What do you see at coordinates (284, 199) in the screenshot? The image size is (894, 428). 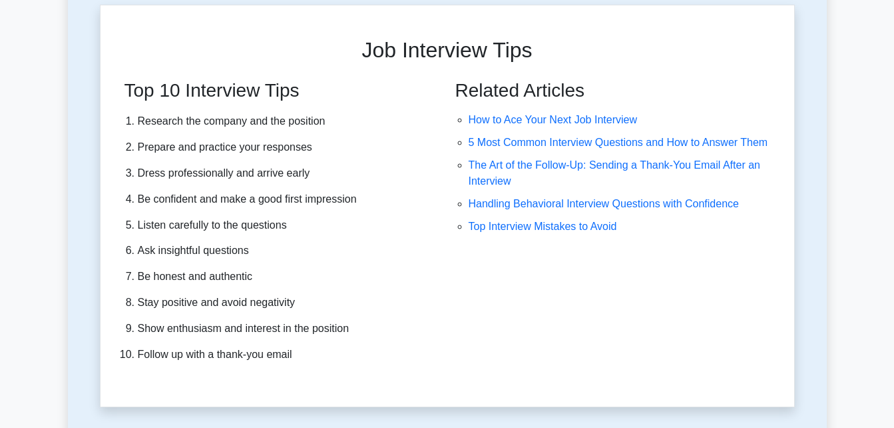 I see `li: Be confident and make a good first impression` at bounding box center [284, 199].